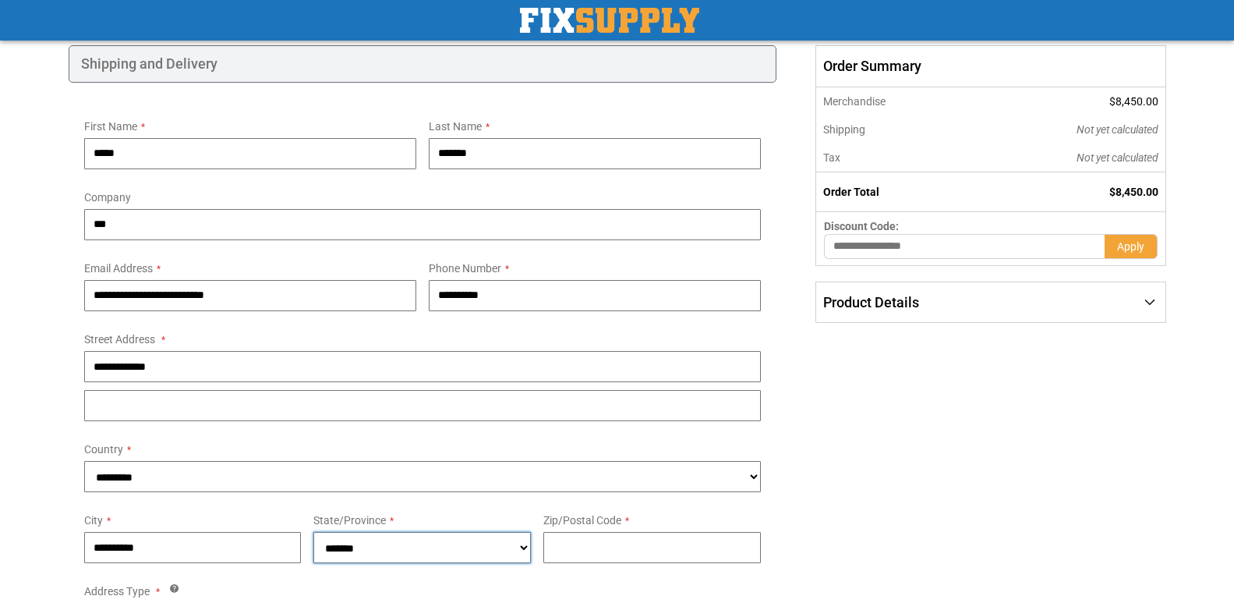 The width and height of the screenshot is (1234, 603). What do you see at coordinates (1131, 246) in the screenshot?
I see `span: Apply` at bounding box center [1131, 246].